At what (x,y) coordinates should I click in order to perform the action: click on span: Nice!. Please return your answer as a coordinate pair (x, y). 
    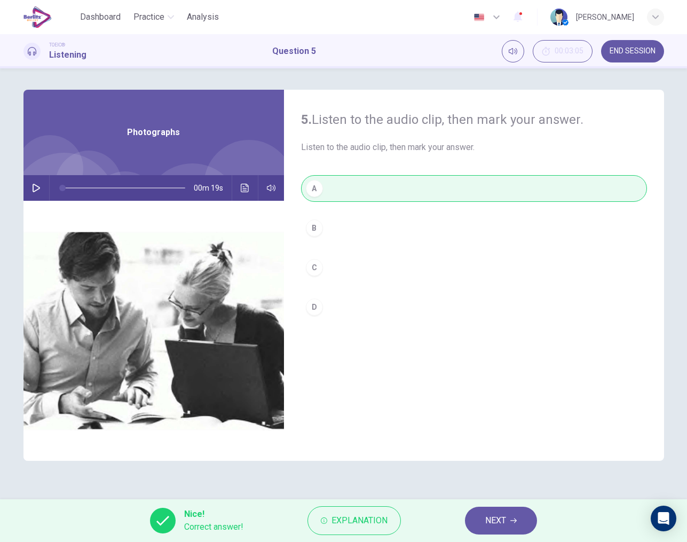
    Looking at the image, I should click on (213, 514).